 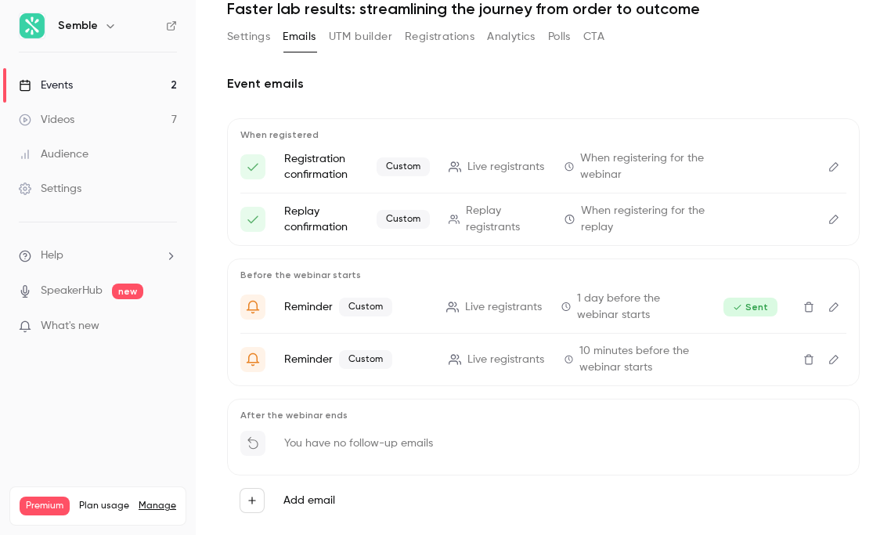 I want to click on span: Help, so click(x=52, y=255).